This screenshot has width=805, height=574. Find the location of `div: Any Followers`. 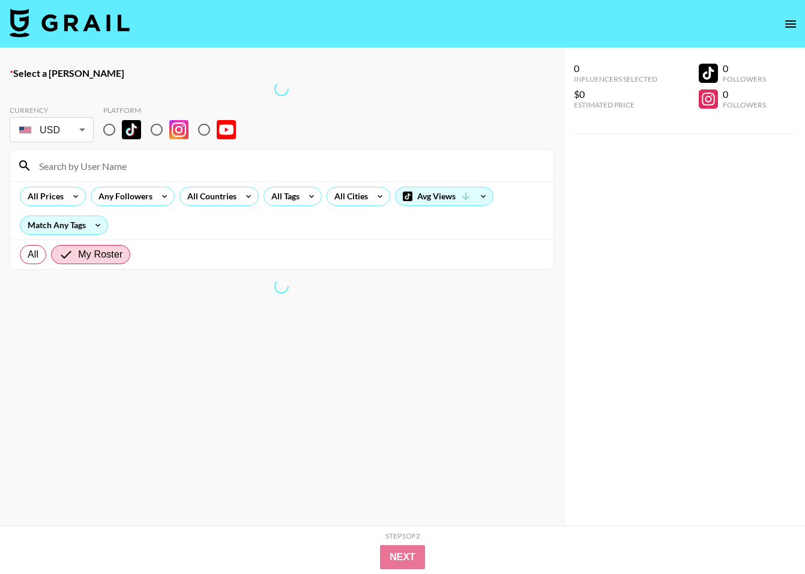

div: Any Followers is located at coordinates (123, 196).